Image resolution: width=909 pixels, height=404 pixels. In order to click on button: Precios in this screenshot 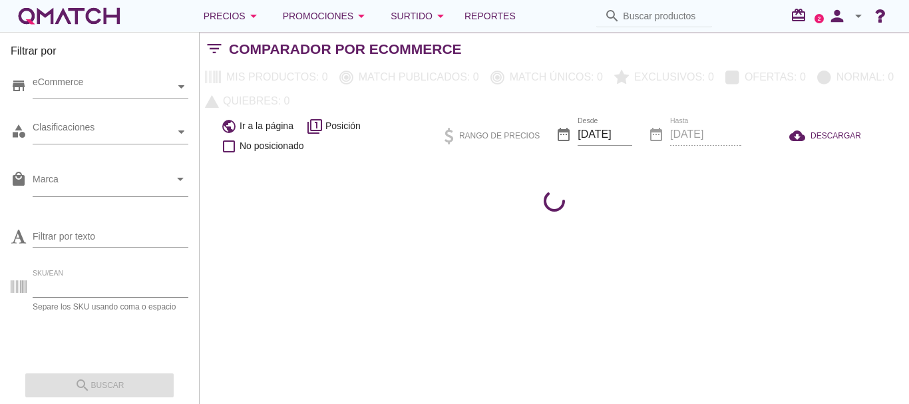, I will do `click(232, 16)`.